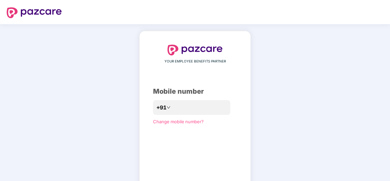 This screenshot has height=181, width=390. What do you see at coordinates (195, 61) in the screenshot?
I see `span: YOUR EMPLOYEE BENEFITS PARTNER` at bounding box center [195, 61].